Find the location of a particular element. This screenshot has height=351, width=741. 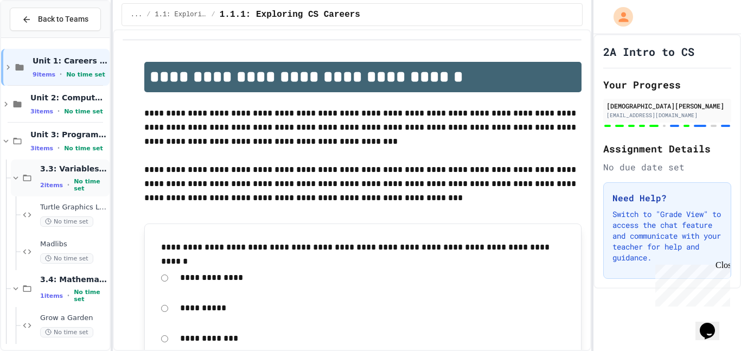

span: 1.1: Exploring CS Careers is located at coordinates (181, 15).